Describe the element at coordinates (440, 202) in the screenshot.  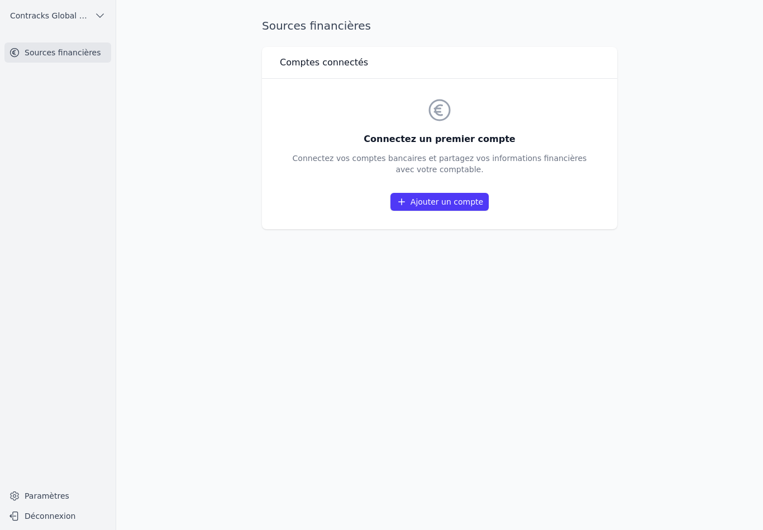
I see `a: Ajouter un compte` at that location.